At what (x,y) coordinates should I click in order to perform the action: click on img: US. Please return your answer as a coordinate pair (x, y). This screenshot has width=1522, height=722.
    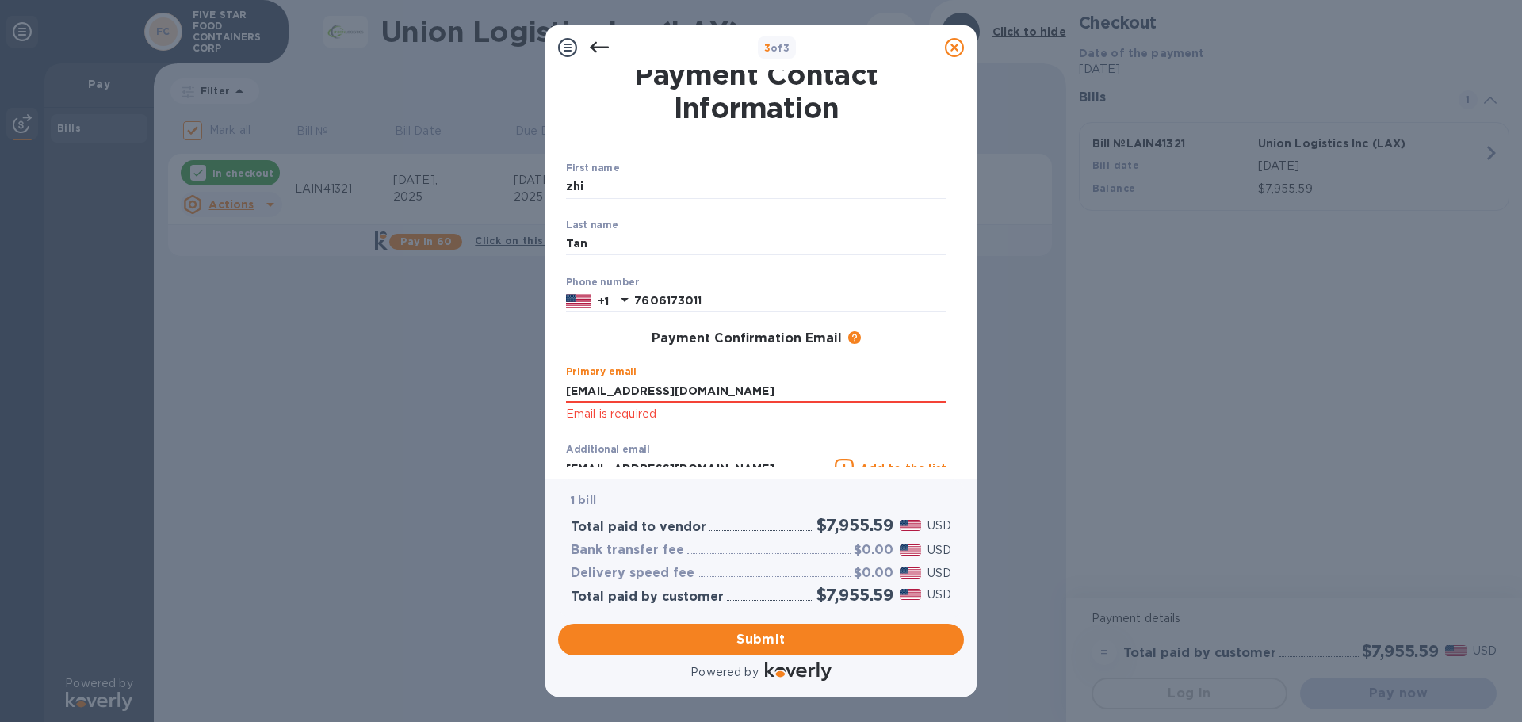
    Looking at the image, I should click on (579, 301).